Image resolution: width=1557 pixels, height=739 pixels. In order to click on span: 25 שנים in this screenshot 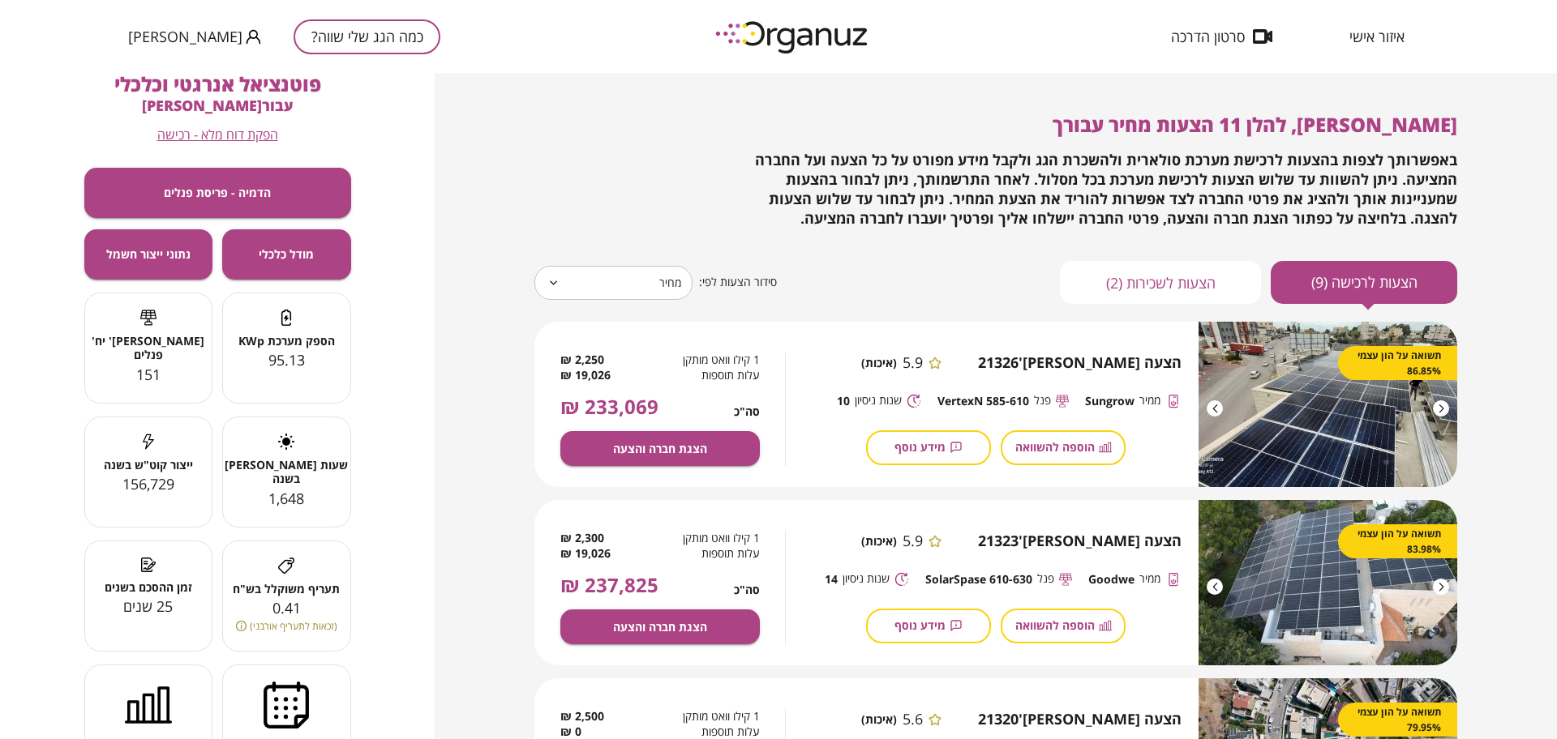, I will do `click(148, 606)`.